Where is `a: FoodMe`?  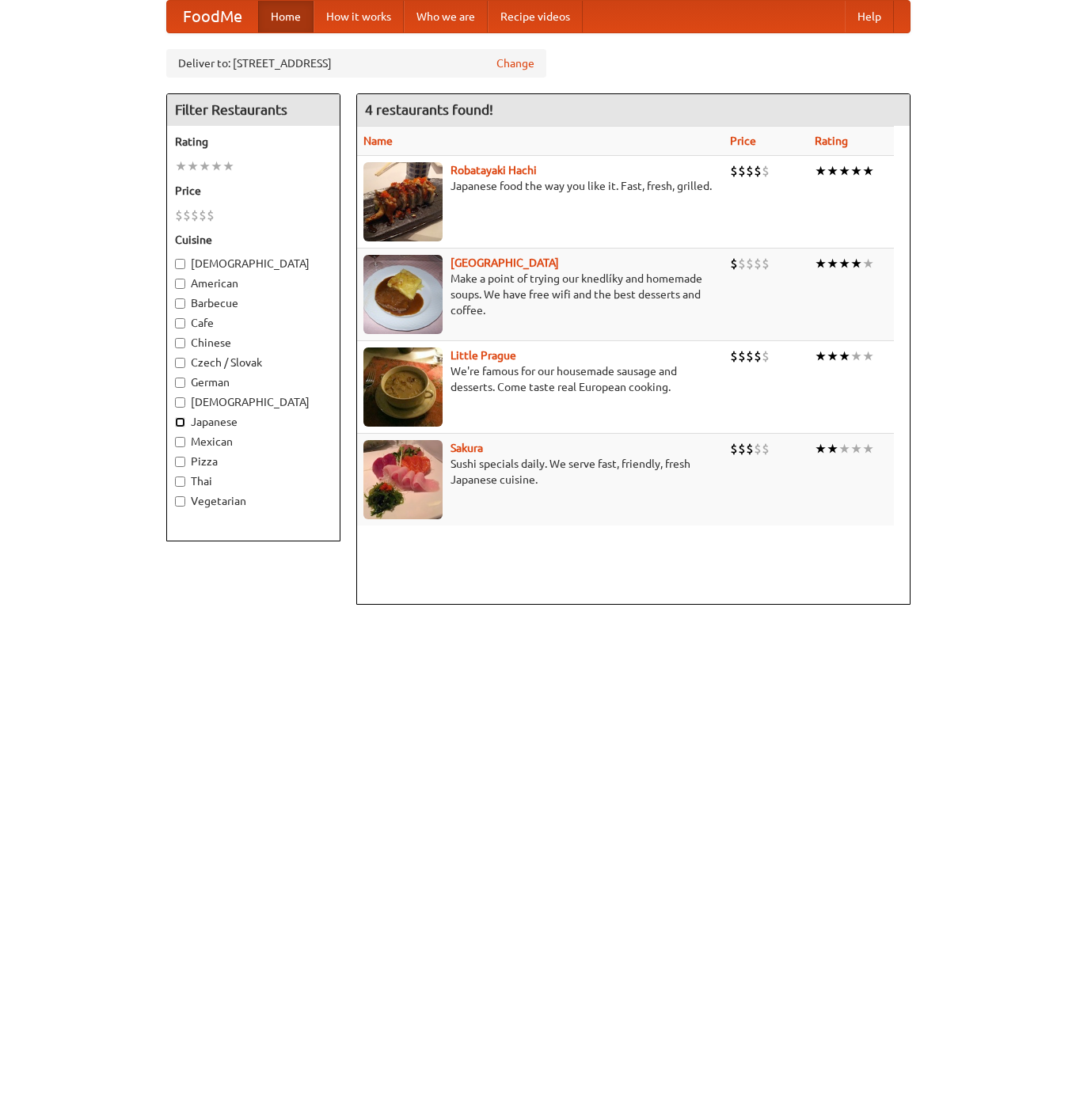
a: FoodMe is located at coordinates (212, 16).